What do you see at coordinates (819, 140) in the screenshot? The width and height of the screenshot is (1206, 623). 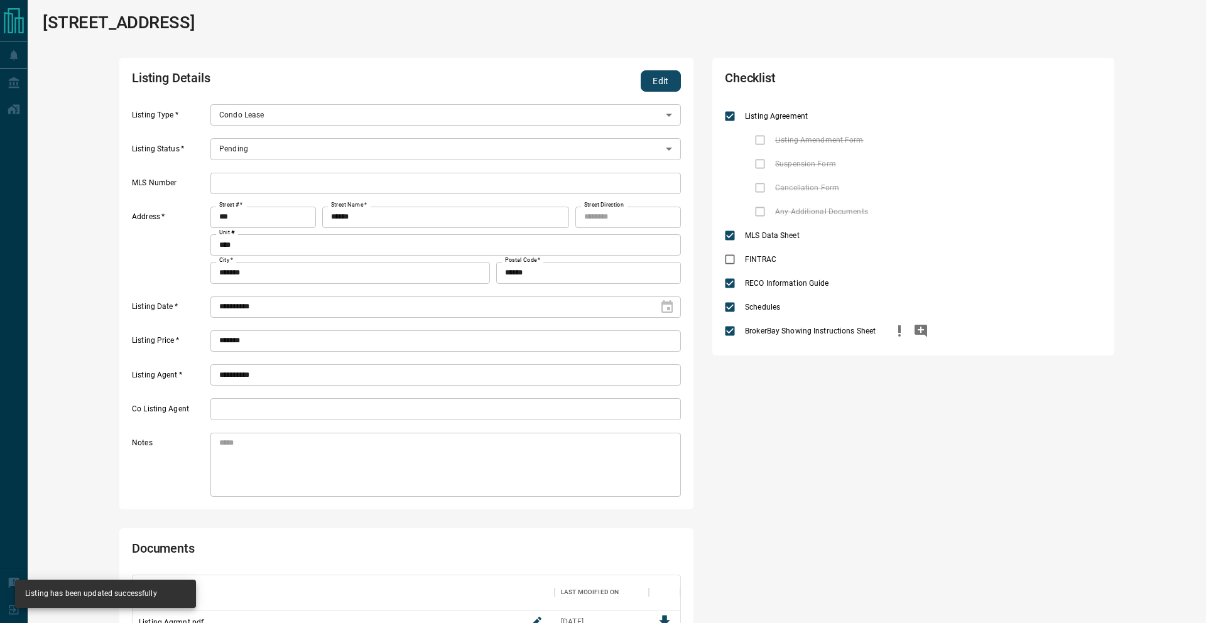 I see `span: Listing Amendment Form` at bounding box center [819, 140].